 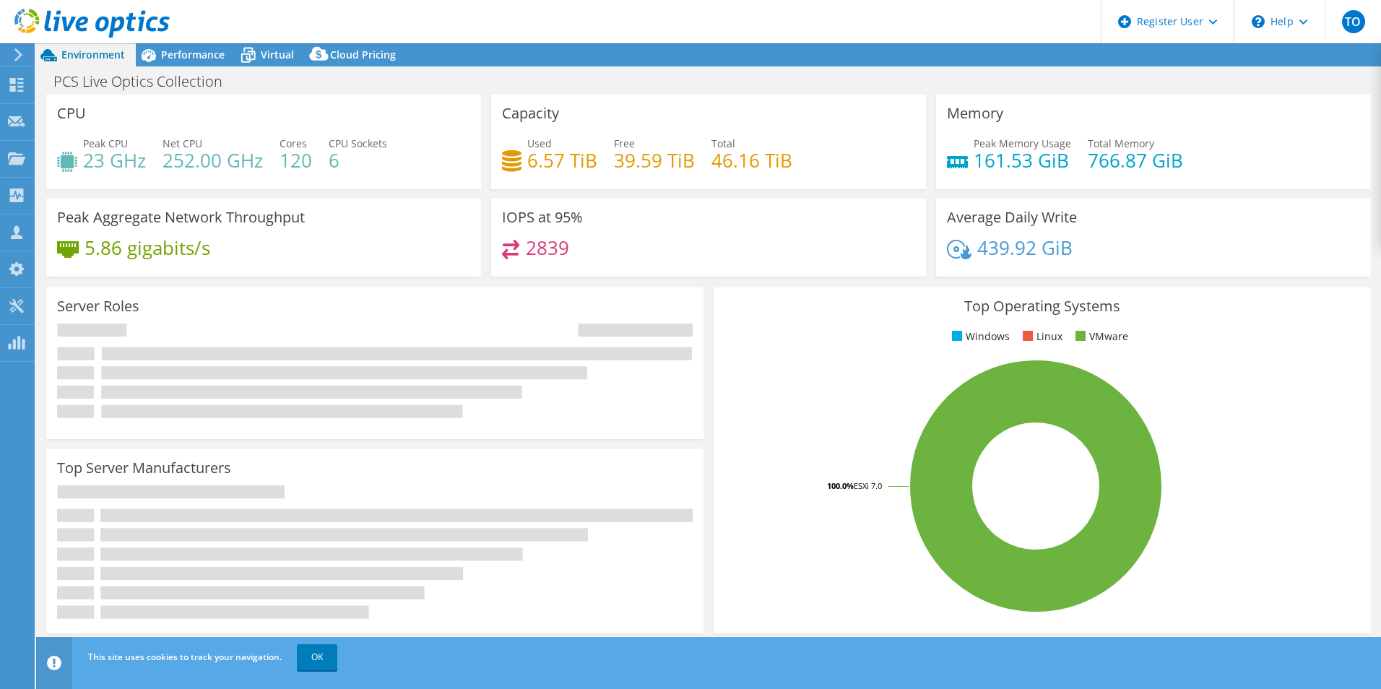 I want to click on h3: Capacity, so click(x=530, y=113).